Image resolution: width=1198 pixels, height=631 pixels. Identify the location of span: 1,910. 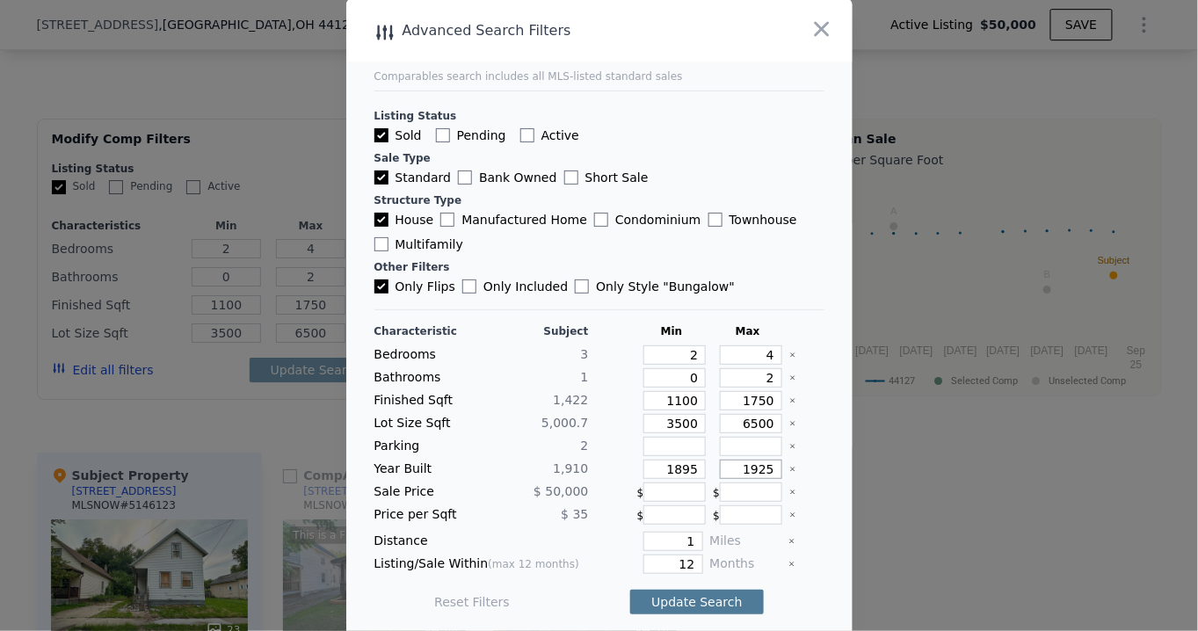
(570, 468).